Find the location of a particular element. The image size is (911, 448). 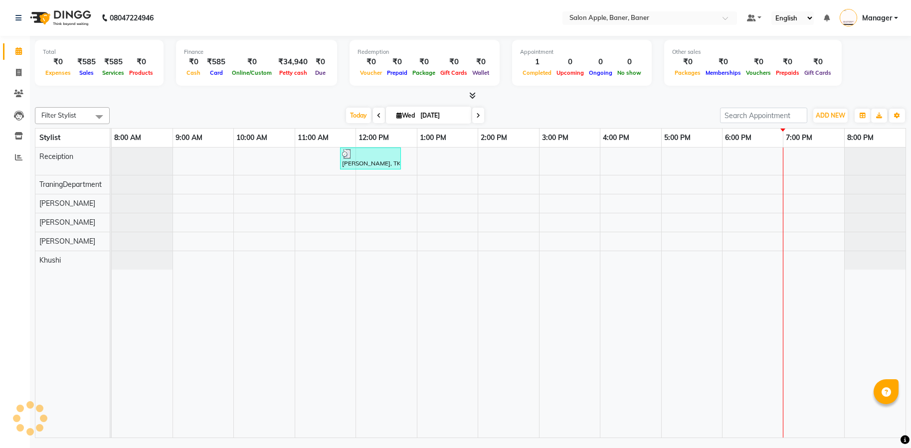

a: 1:00 PM is located at coordinates (433, 138).